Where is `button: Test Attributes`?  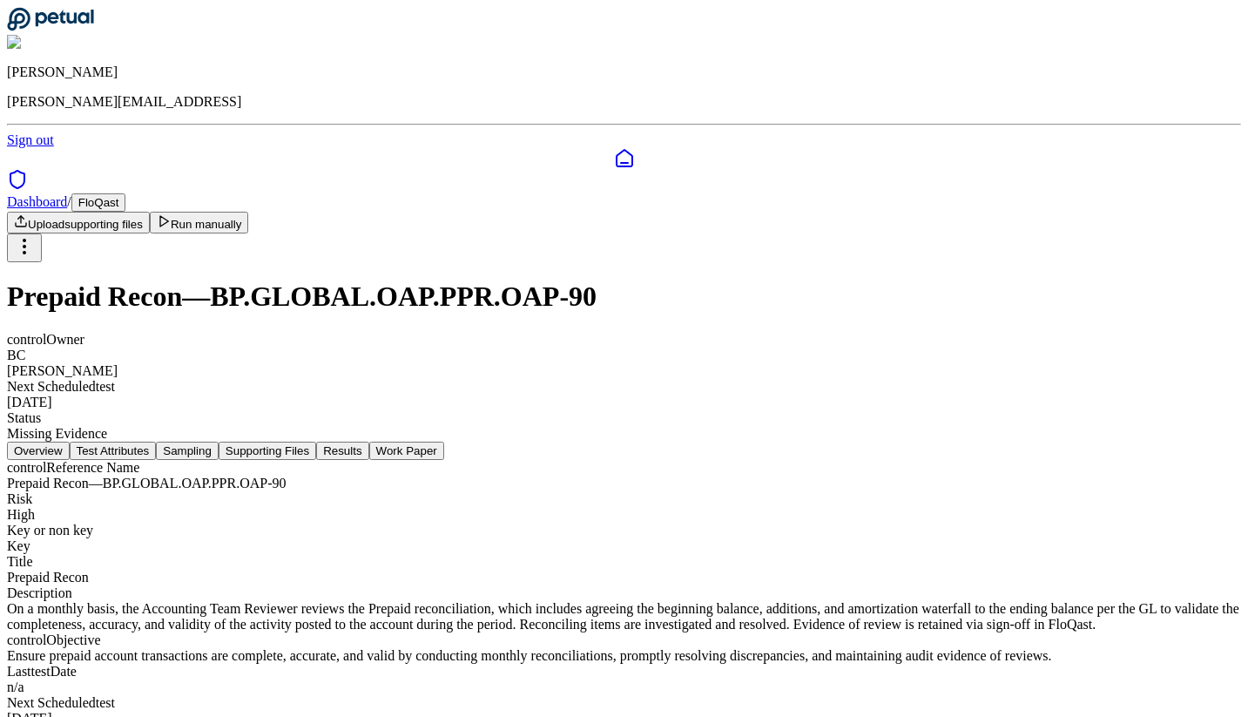
button: Test Attributes is located at coordinates (113, 450).